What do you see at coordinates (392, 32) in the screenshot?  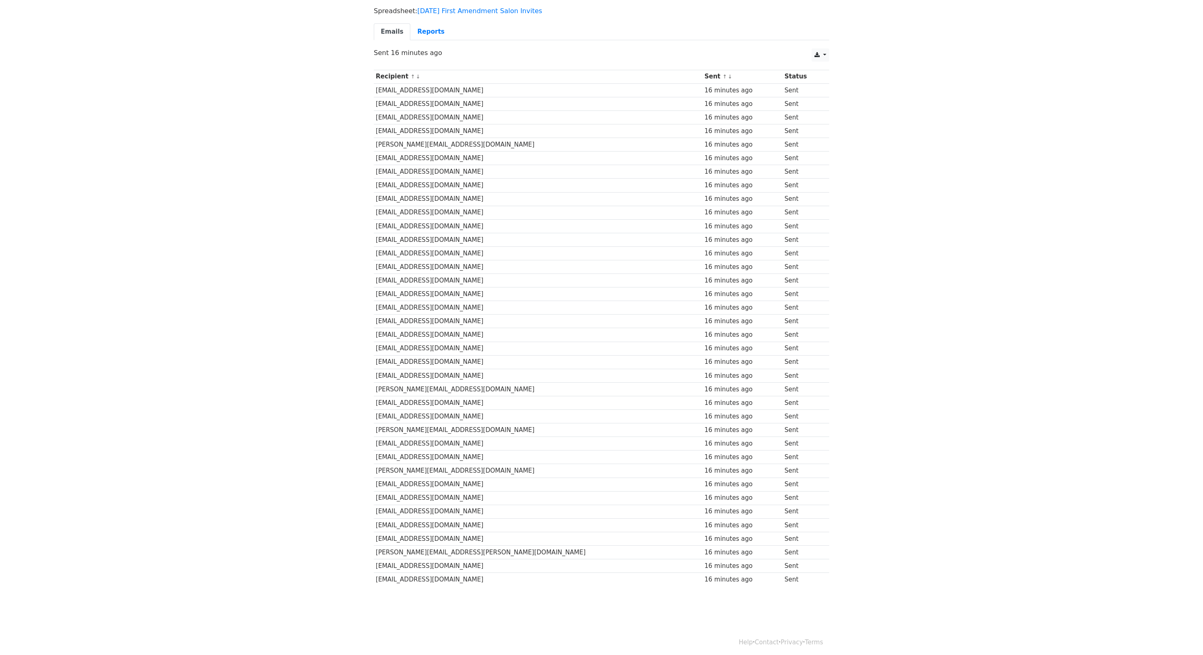 I see `a: Emails` at bounding box center [392, 32].